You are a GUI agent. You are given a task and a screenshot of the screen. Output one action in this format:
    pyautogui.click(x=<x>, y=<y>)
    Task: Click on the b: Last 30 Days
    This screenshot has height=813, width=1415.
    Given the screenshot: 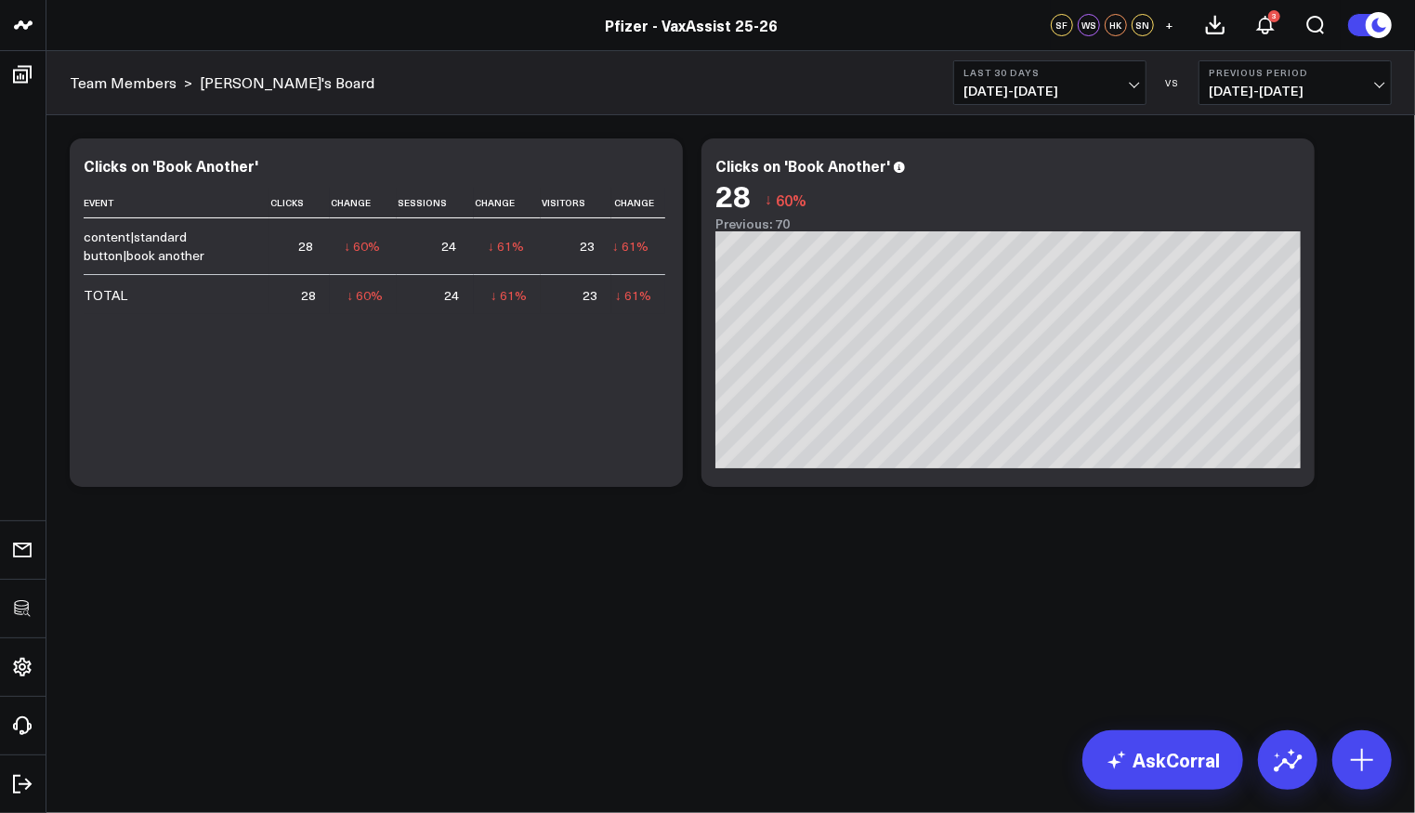 What is the action you would take?
    pyautogui.click(x=1050, y=72)
    